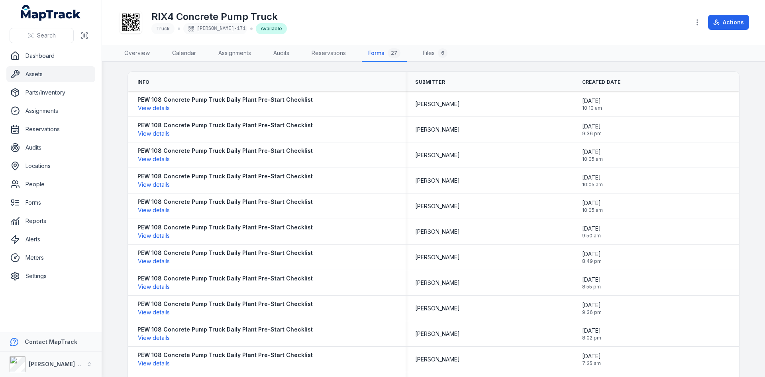 The width and height of the screenshot is (765, 377). Describe the element at coordinates (51, 13) in the screenshot. I see `a: MapTrack` at that location.